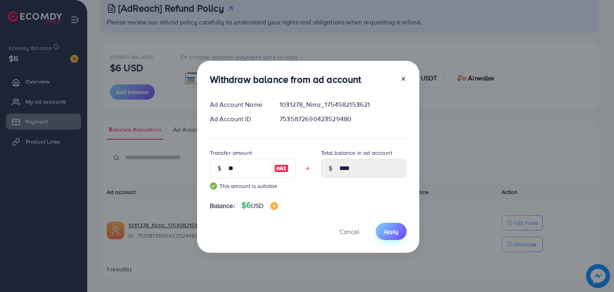 The image size is (614, 292). Describe the element at coordinates (252, 186) in the screenshot. I see `small: This amount is suitable` at that location.